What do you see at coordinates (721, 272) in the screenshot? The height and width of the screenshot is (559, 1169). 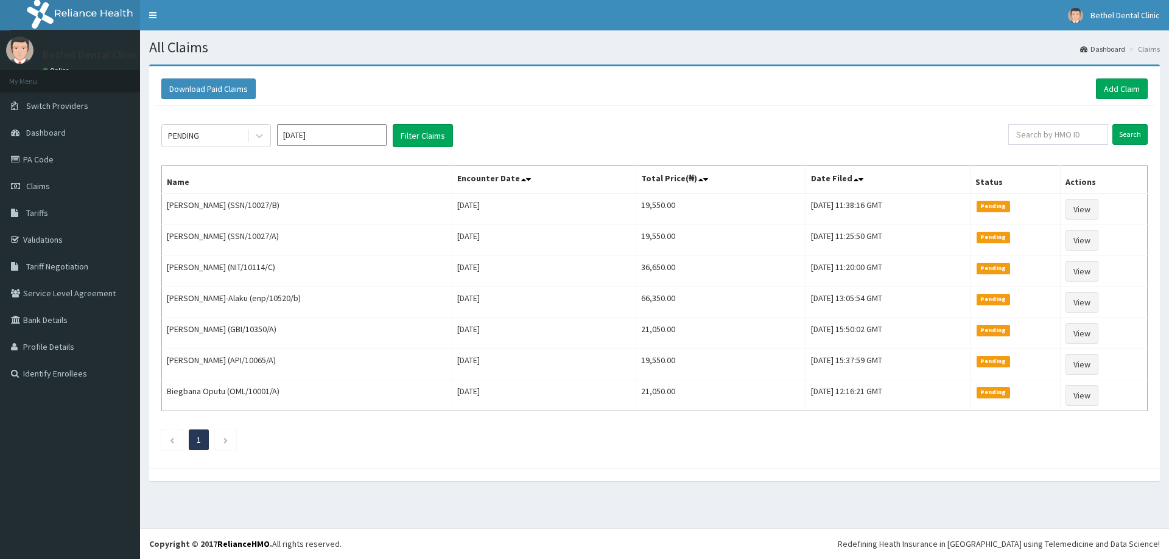 I see `td: 36,650.00` at bounding box center [721, 272].